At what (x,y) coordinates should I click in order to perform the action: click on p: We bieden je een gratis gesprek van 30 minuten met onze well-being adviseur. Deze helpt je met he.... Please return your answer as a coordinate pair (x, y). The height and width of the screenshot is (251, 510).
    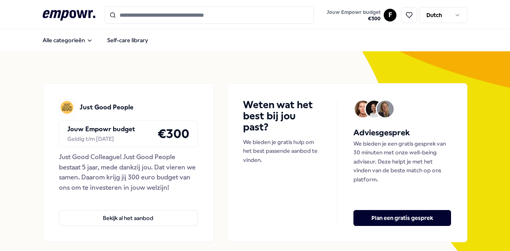
    Looking at the image, I should click on (402, 162).